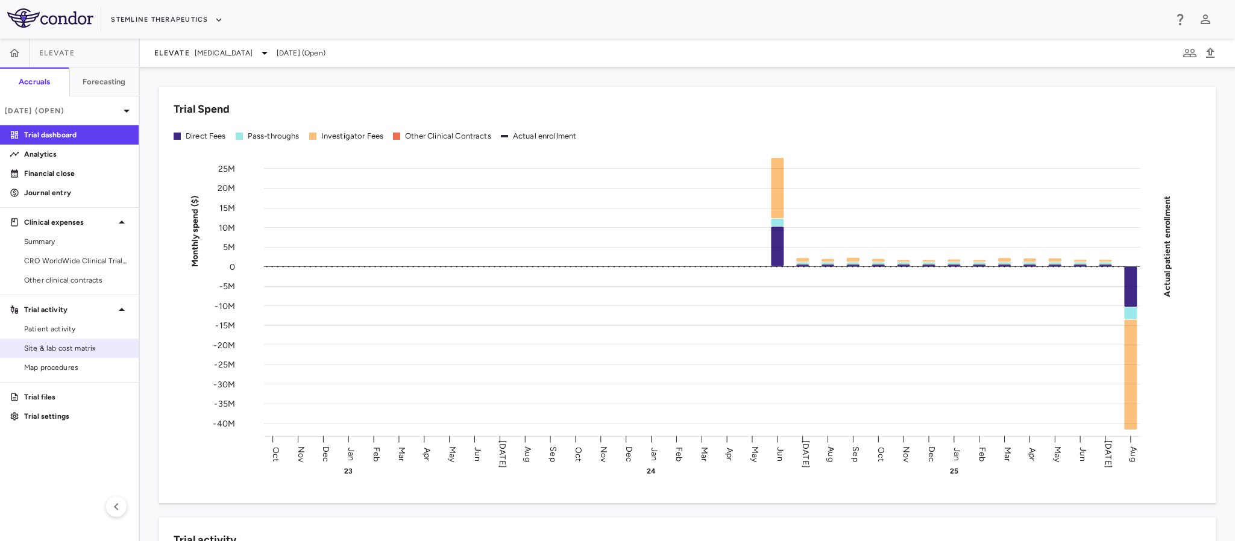 Image resolution: width=1235 pixels, height=541 pixels. What do you see at coordinates (50, 18) in the screenshot?
I see `img: logo-full-BYUhSk78.svg` at bounding box center [50, 18].